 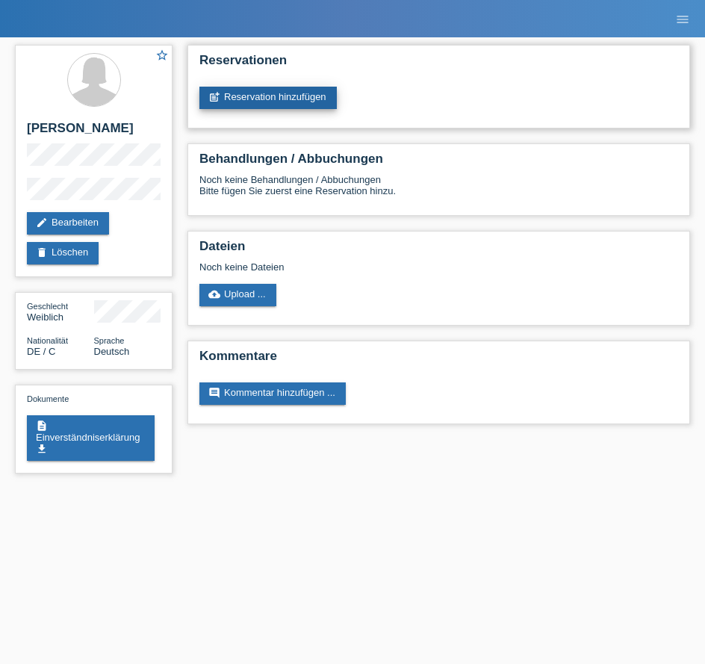 I want to click on a: menu, so click(x=683, y=19).